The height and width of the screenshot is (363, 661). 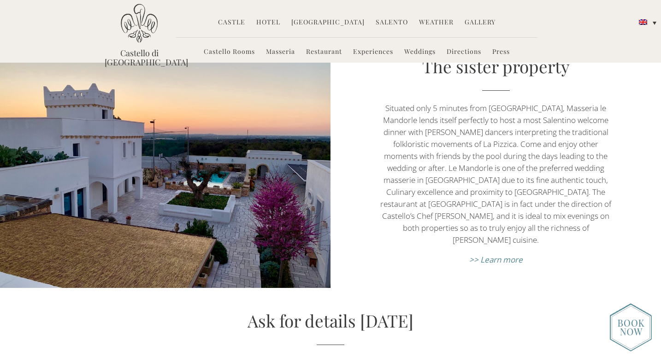 What do you see at coordinates (420, 52) in the screenshot?
I see `a: Weddings` at bounding box center [420, 52].